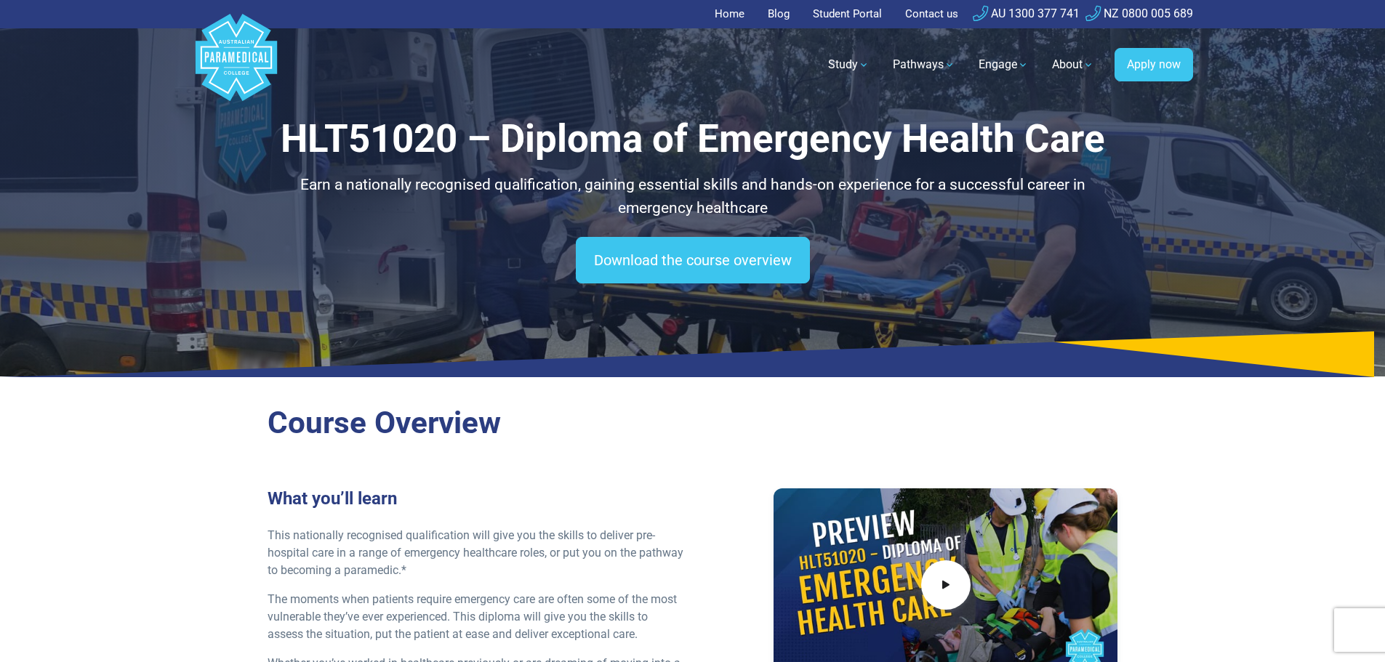 This screenshot has height=662, width=1385. I want to click on a: About, so click(1073, 65).